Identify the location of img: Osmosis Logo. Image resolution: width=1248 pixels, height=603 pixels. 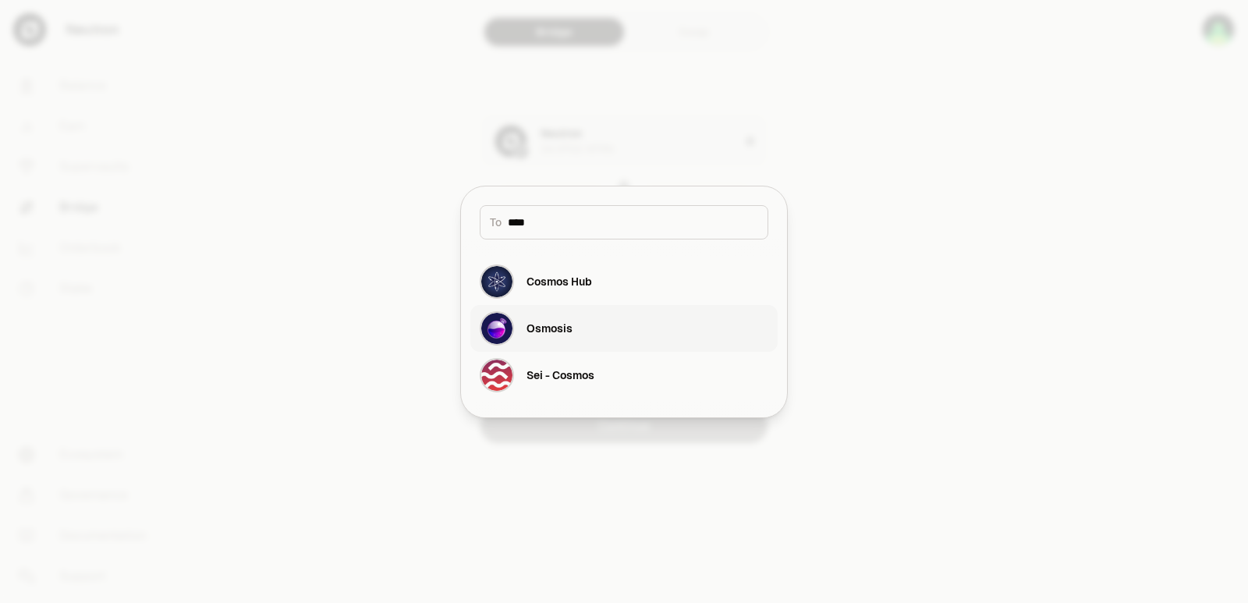
(497, 328).